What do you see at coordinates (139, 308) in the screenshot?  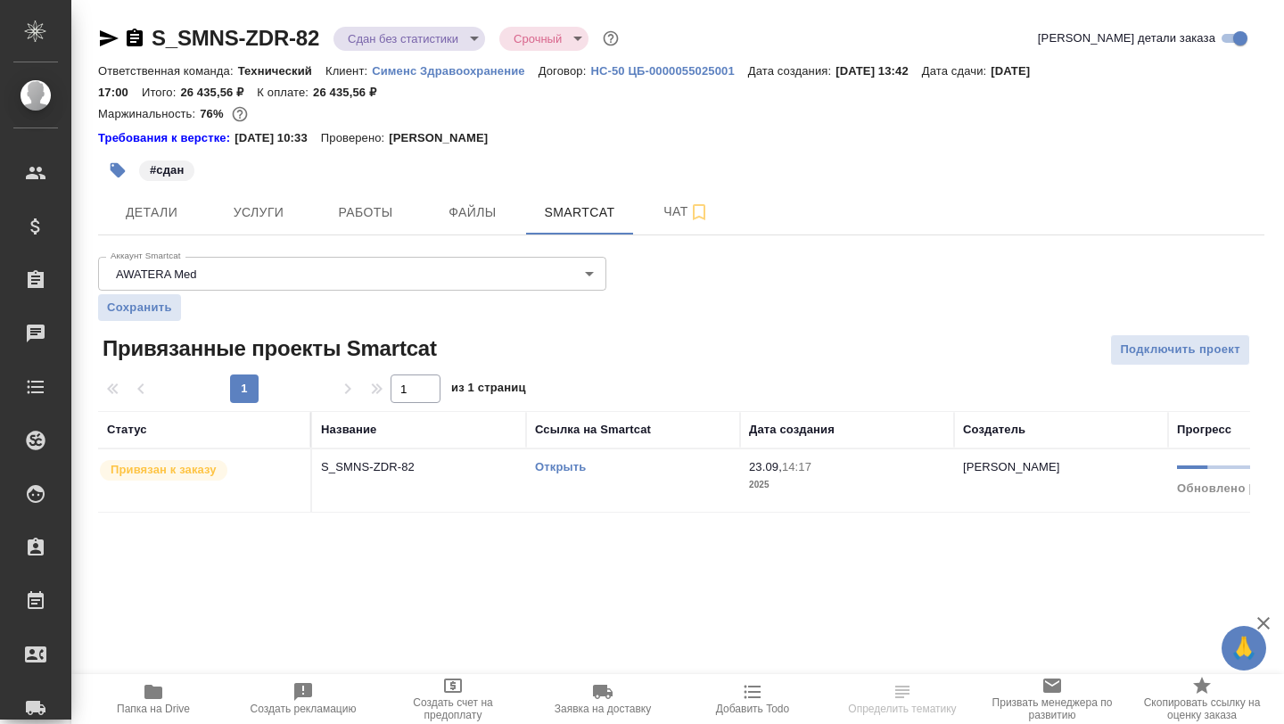 I see `button: Сохранить` at bounding box center [139, 308].